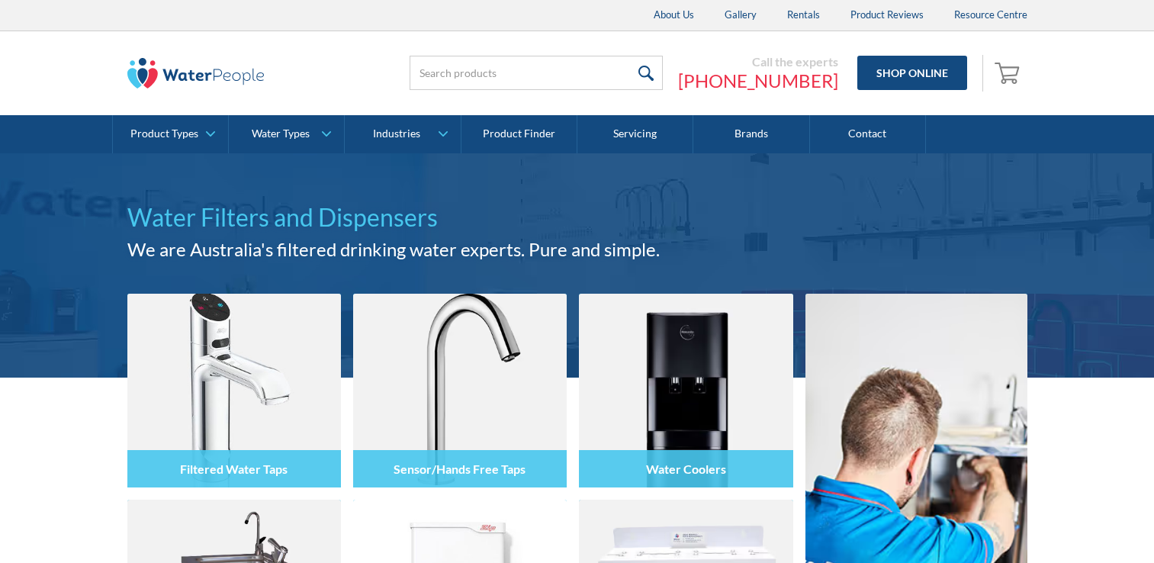  What do you see at coordinates (519, 134) in the screenshot?
I see `a: Product Finder` at bounding box center [519, 134].